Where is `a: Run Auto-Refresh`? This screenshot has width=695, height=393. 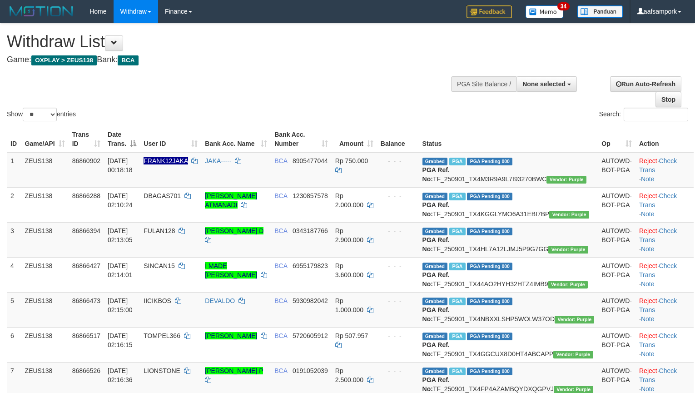
a: Run Auto-Refresh is located at coordinates (645, 84).